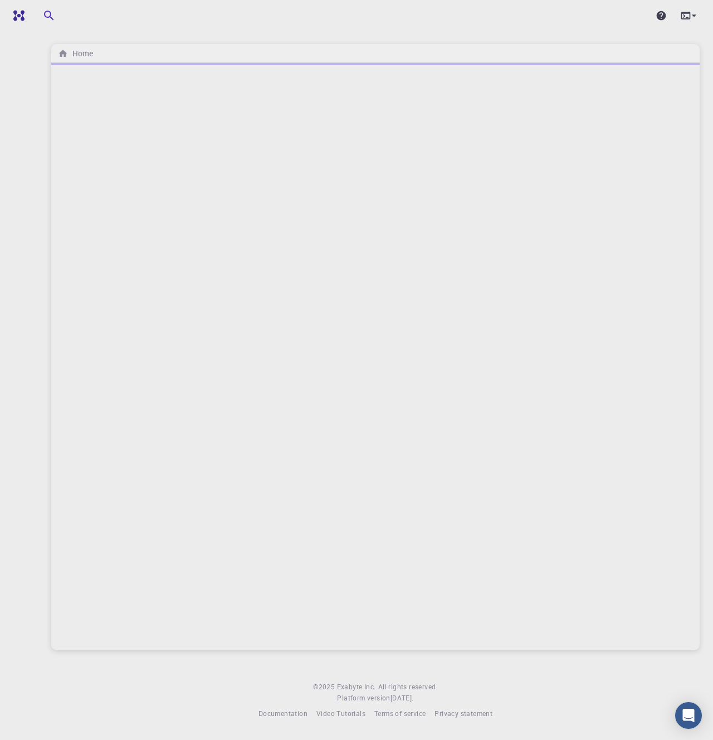 This screenshot has width=713, height=740. I want to click on span: Video Tutorials, so click(341, 713).